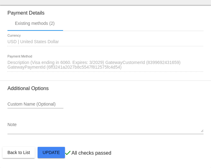 The width and height of the screenshot is (211, 168). I want to click on span: USD | United States Dollar, so click(33, 42).